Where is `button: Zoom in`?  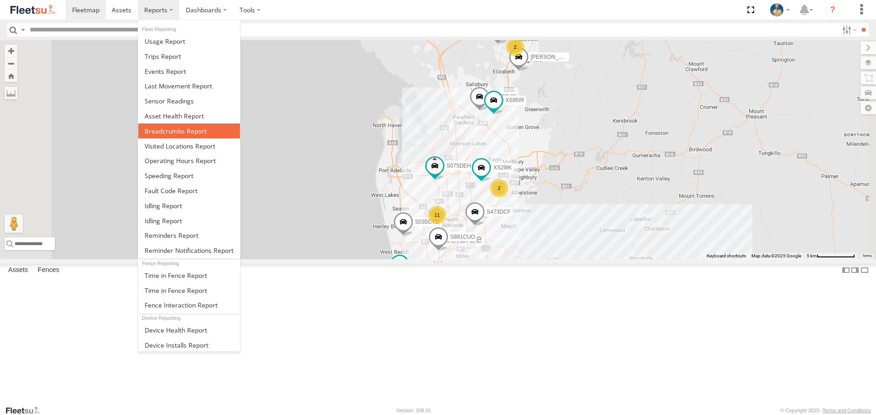 button: Zoom in is located at coordinates (11, 51).